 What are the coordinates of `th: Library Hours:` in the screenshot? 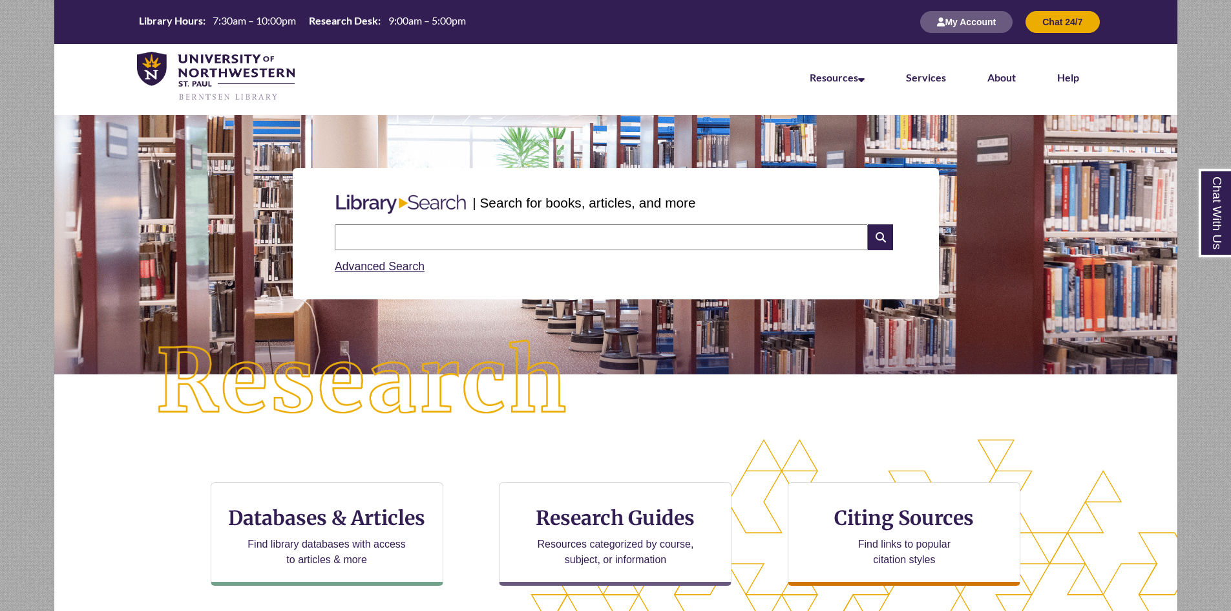 It's located at (171, 21).